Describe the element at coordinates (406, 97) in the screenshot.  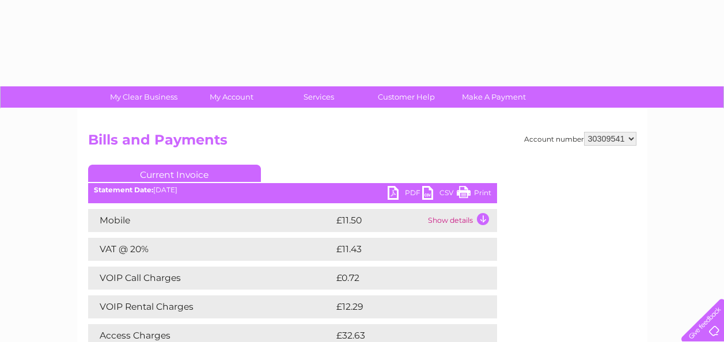
I see `a: Customer Help` at that location.